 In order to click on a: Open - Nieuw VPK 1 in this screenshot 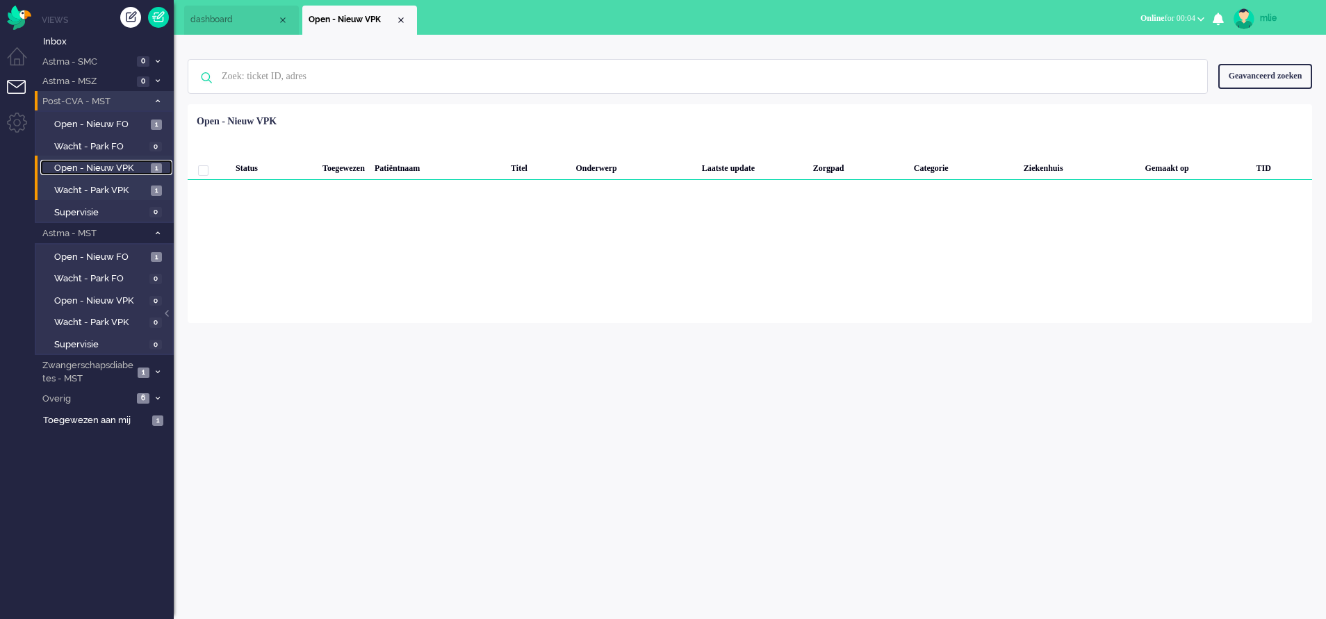, I will do `click(106, 168)`.